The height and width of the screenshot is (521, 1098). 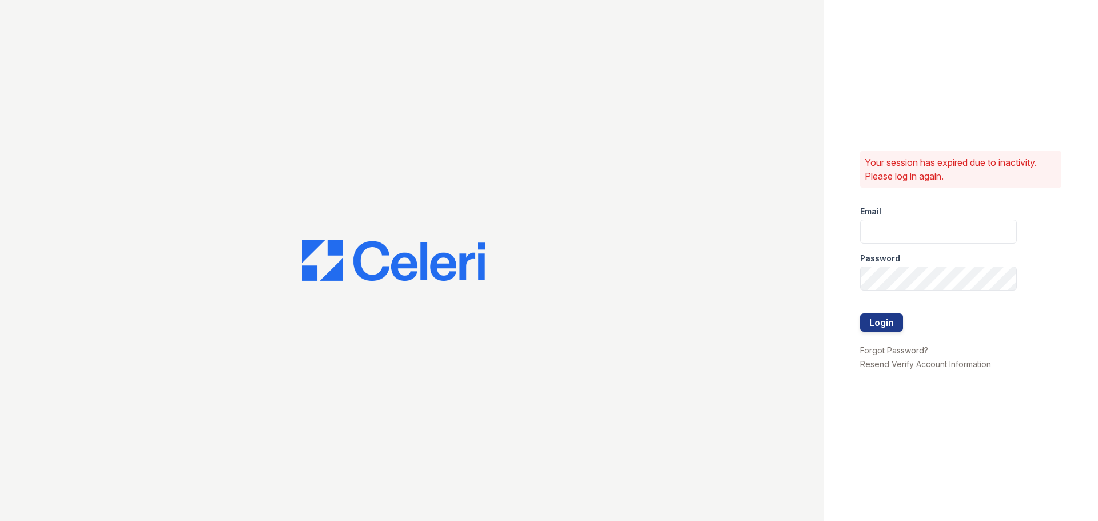 I want to click on label: Password, so click(x=880, y=258).